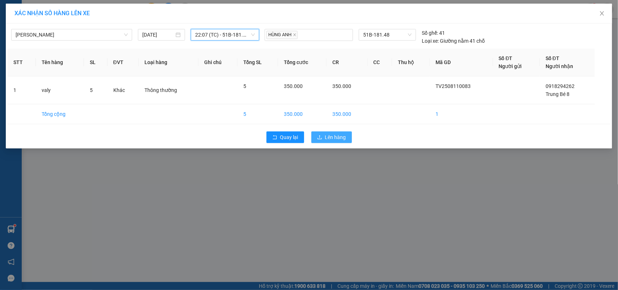 This screenshot has width=618, height=290. What do you see at coordinates (258, 114) in the screenshot?
I see `td: 5` at bounding box center [258, 114].